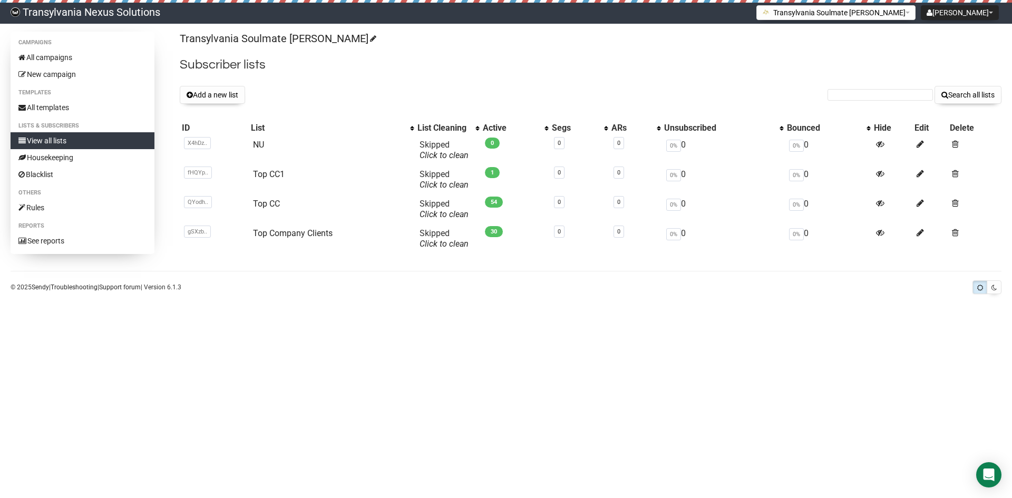 This screenshot has width=1012, height=498. I want to click on a: See reports, so click(82, 241).